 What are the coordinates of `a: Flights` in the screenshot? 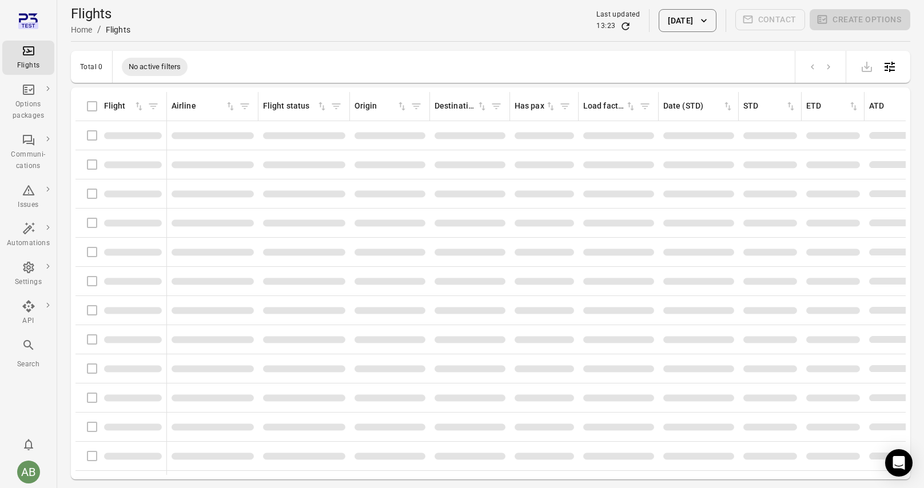 It's located at (28, 58).